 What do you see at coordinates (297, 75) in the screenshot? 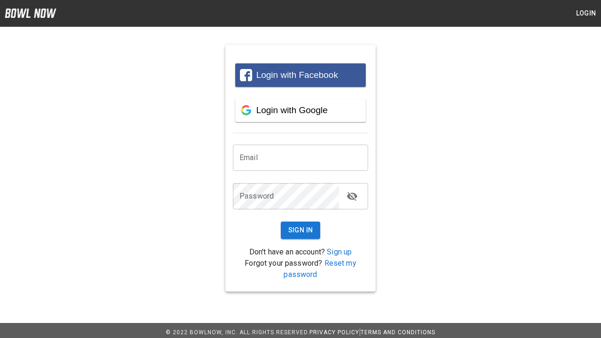
I see `span: Login with Facebook` at bounding box center [297, 75].